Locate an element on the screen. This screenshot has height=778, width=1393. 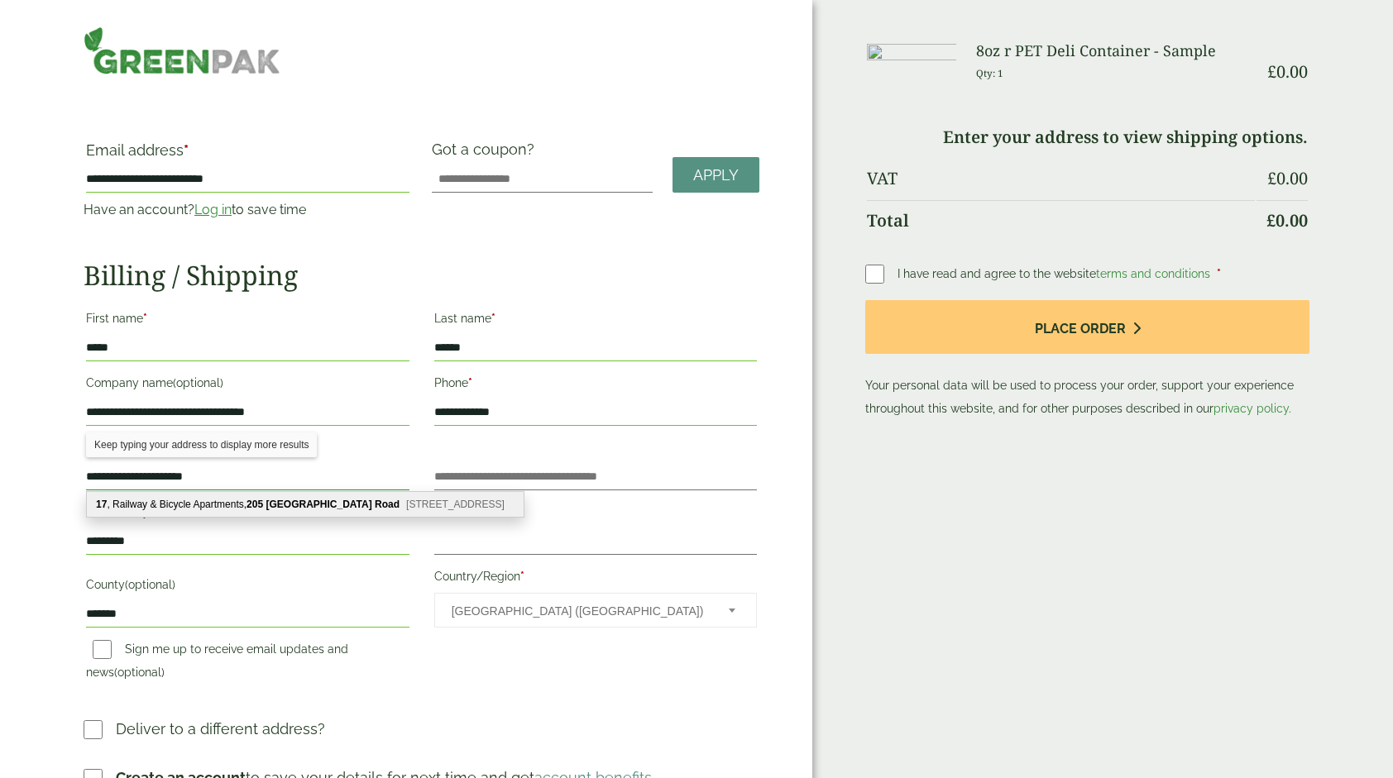
p: Have an account? to save time is located at coordinates (247, 210).